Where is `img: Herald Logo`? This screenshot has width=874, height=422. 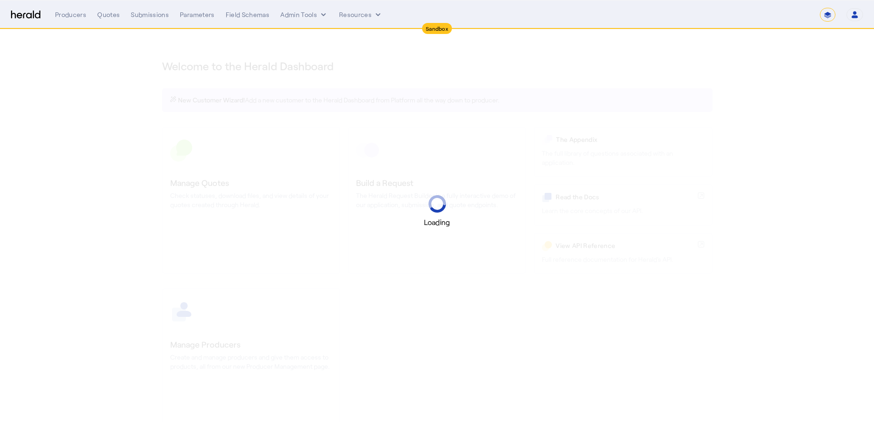 img: Herald Logo is located at coordinates (26, 15).